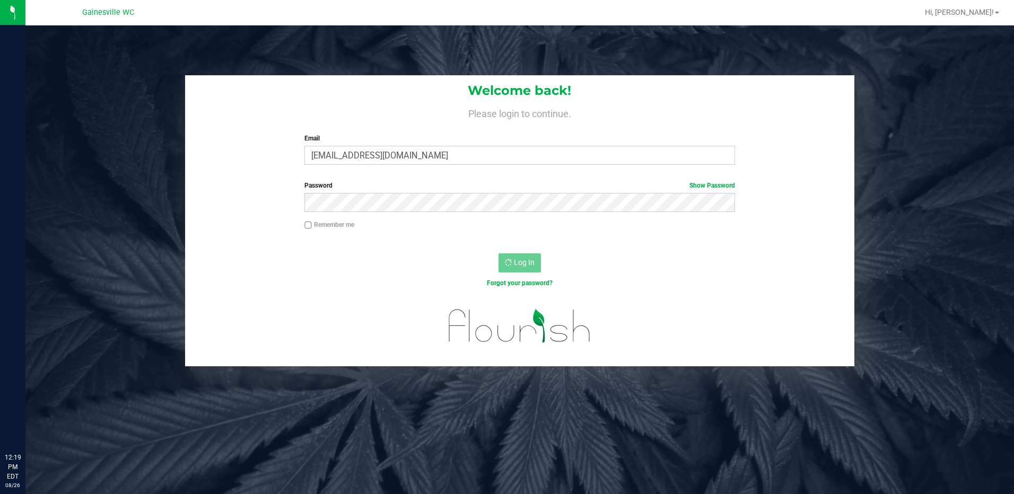  I want to click on p: 12:19 PM EDT, so click(13, 467).